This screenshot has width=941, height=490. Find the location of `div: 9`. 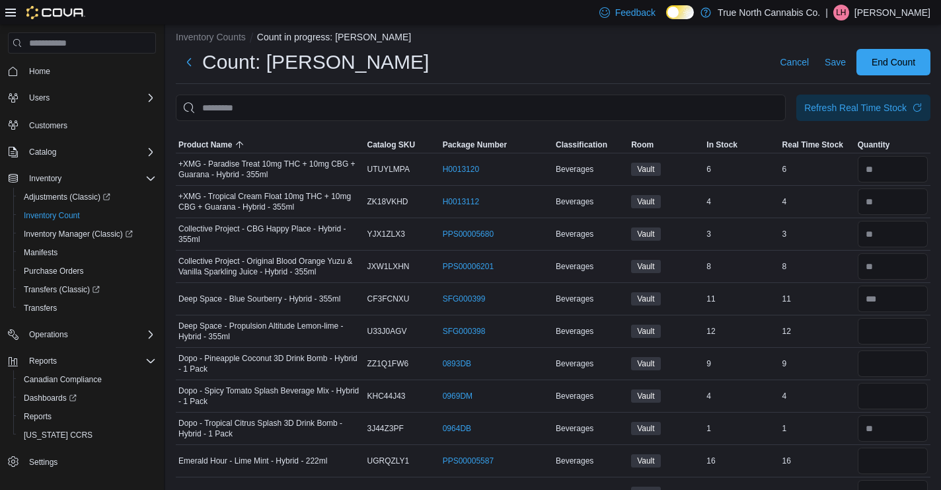

div: 9 is located at coordinates (741, 363).